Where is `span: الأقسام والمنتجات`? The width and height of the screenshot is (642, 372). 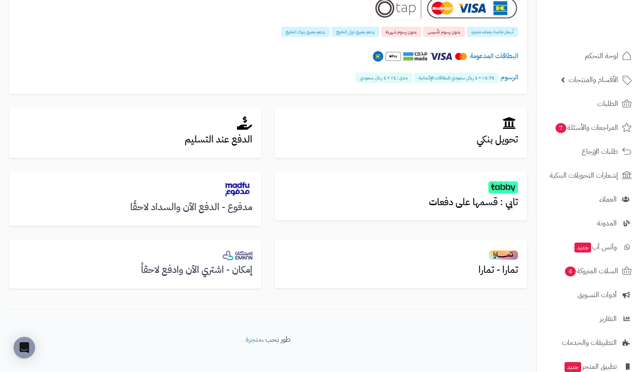 span: الأقسام والمنتجات is located at coordinates (593, 80).